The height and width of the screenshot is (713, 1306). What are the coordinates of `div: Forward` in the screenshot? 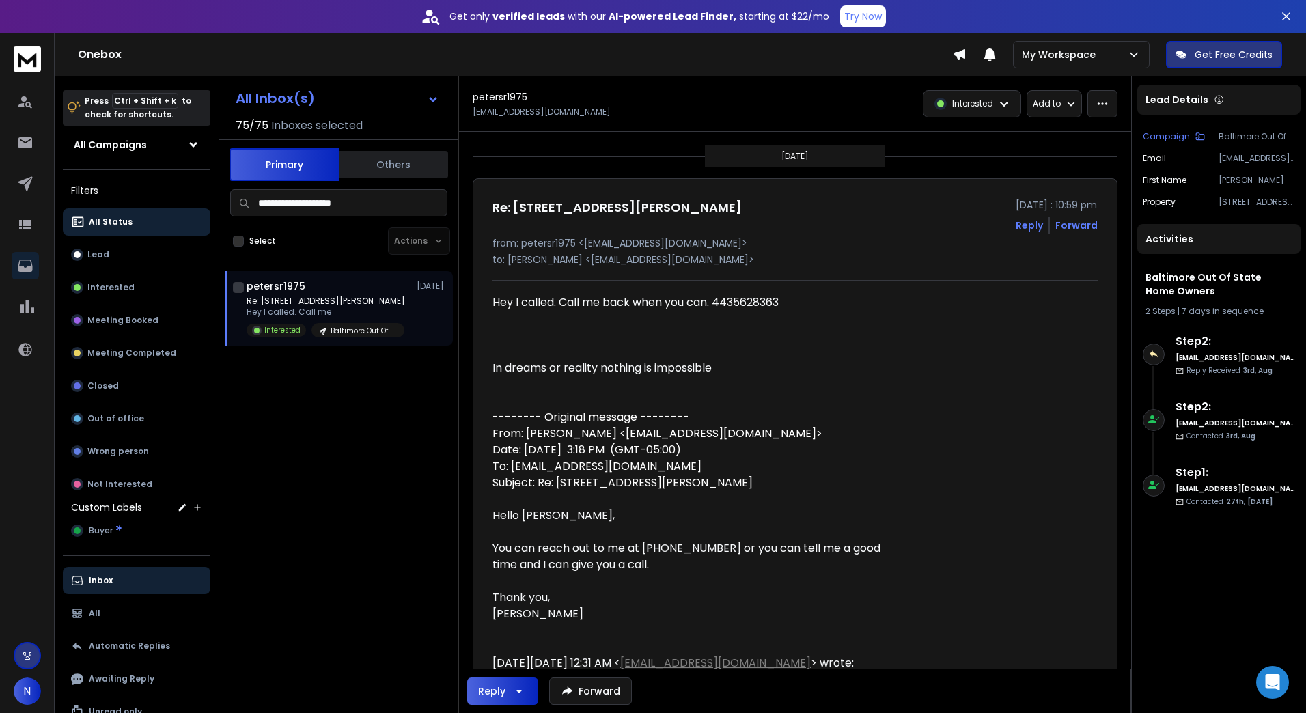 It's located at (1076, 225).